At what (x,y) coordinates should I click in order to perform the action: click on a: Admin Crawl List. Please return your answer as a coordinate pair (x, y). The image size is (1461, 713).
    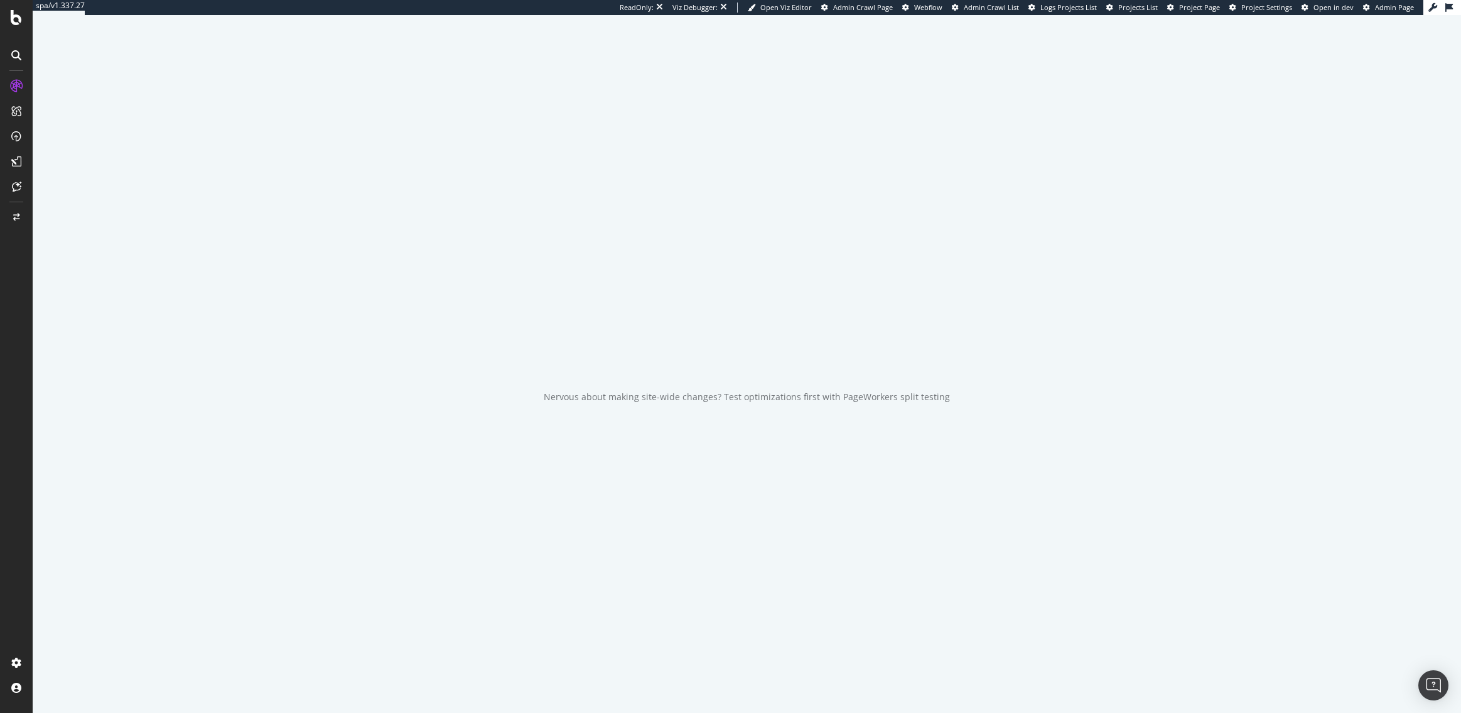
    Looking at the image, I should click on (985, 8).